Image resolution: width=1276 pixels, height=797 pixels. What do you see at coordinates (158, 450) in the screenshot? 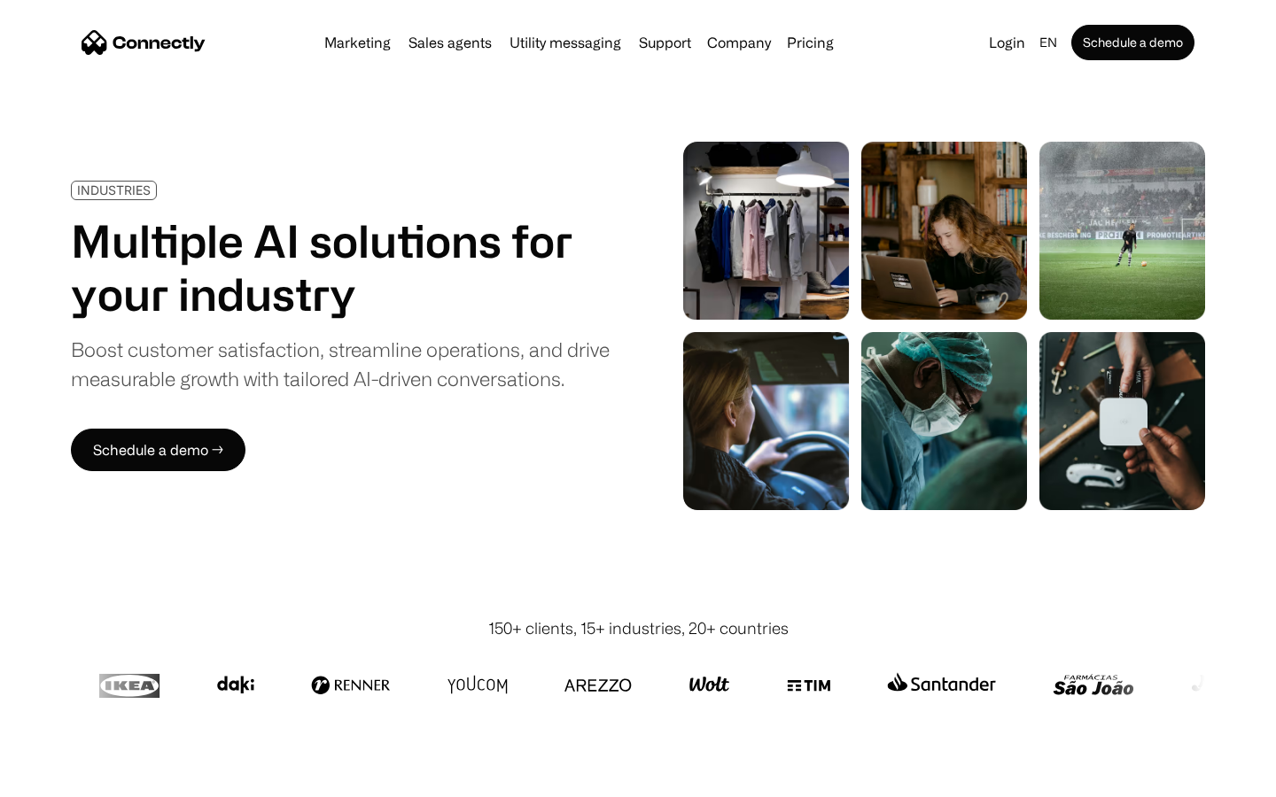
I see `a: Schedule a demo →` at bounding box center [158, 450].